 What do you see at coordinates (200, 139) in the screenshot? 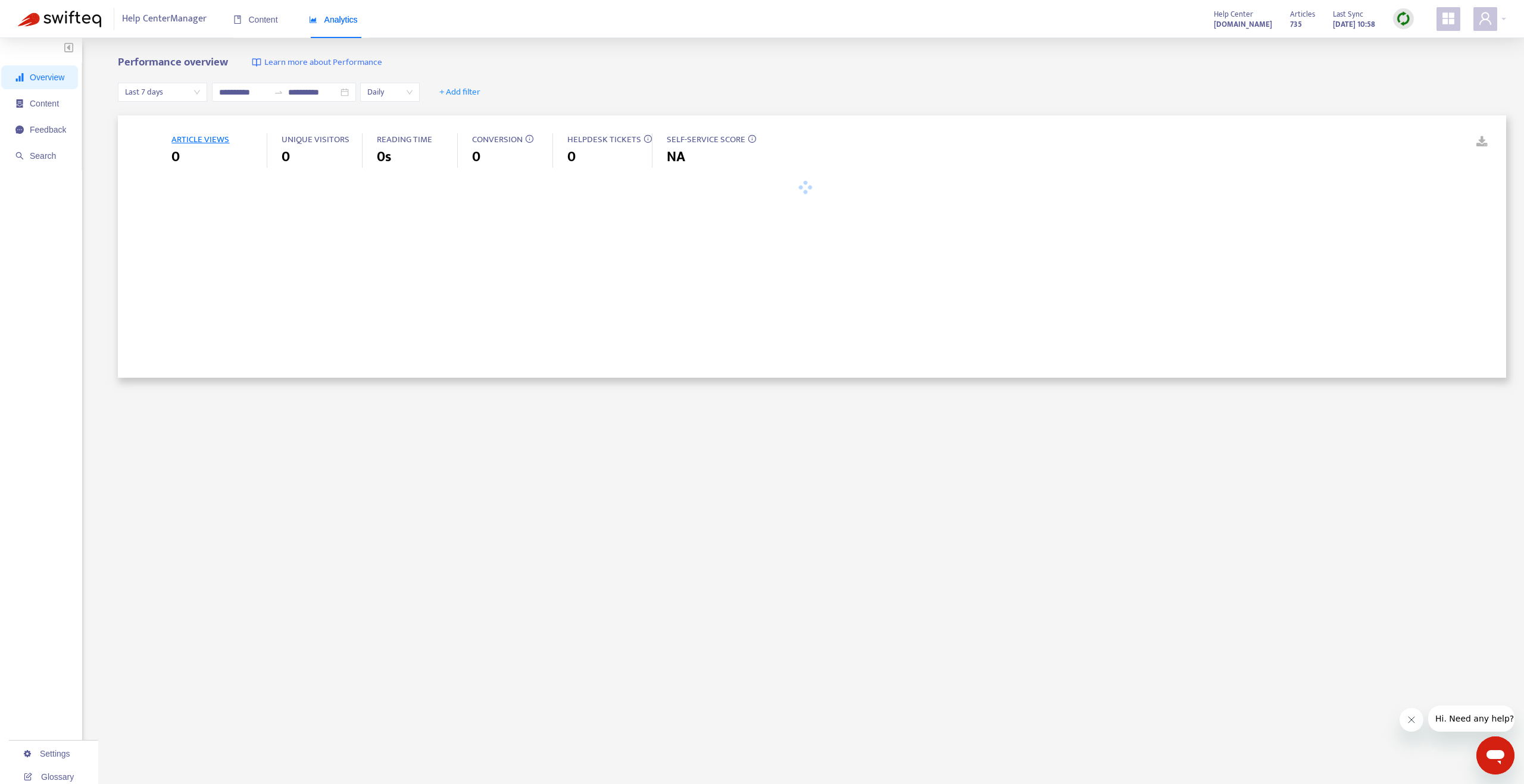
I see `span: ARTICLE VIEWS` at bounding box center [200, 139].